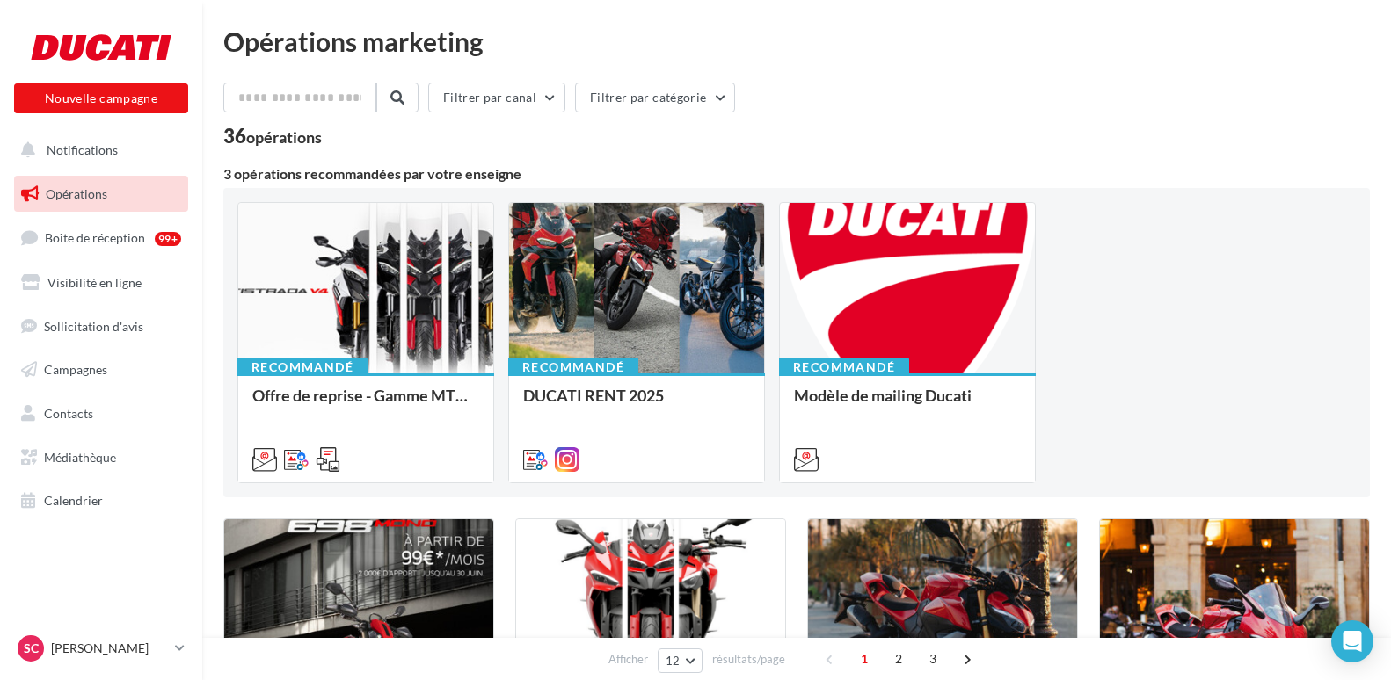  Describe the element at coordinates (907, 404) in the screenshot. I see `div: Modèle de mailing Ducati` at that location.